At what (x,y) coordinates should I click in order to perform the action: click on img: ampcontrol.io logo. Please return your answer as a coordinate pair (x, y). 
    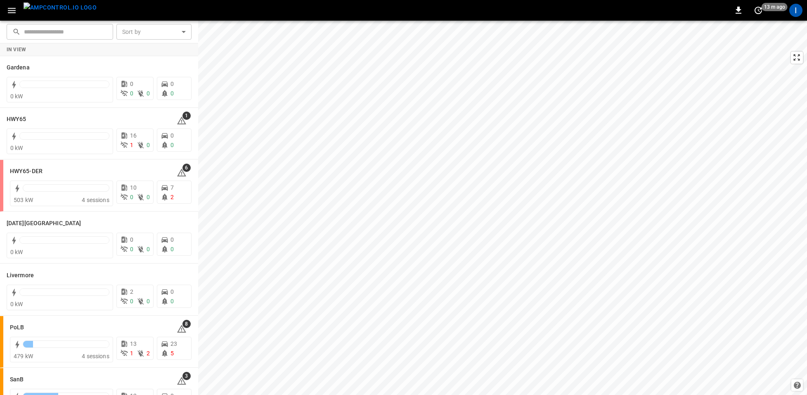
    Looking at the image, I should click on (60, 7).